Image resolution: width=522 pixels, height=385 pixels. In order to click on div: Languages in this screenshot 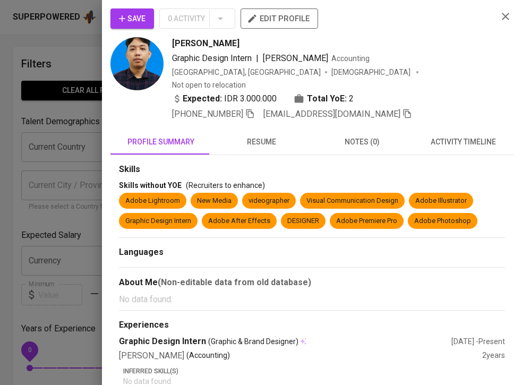, I will do `click(312, 252)`.